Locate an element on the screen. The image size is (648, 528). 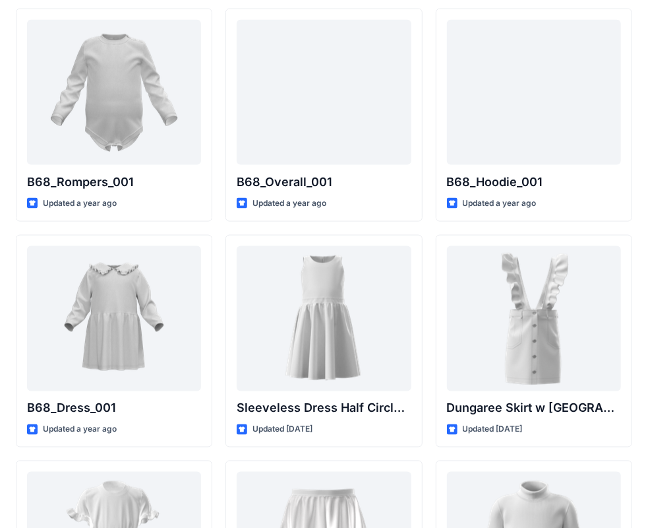
p: Sleeveless Dress Half Circle Skirt is located at coordinates (324, 408).